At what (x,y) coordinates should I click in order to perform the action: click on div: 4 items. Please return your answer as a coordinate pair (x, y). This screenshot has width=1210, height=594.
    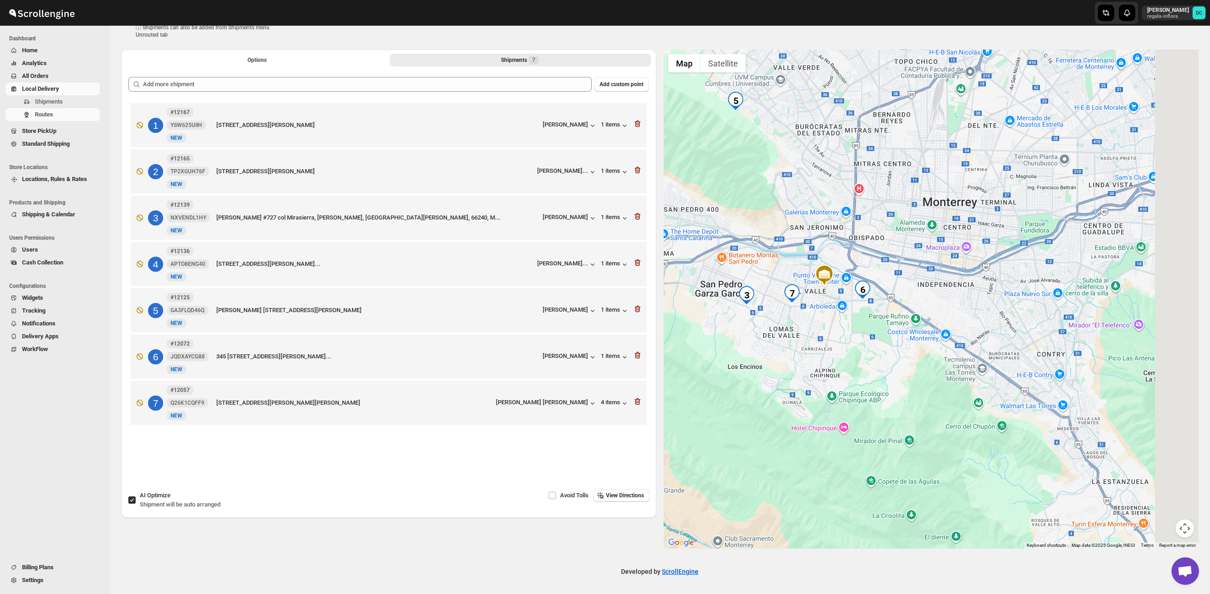
    Looking at the image, I should click on (615, 403).